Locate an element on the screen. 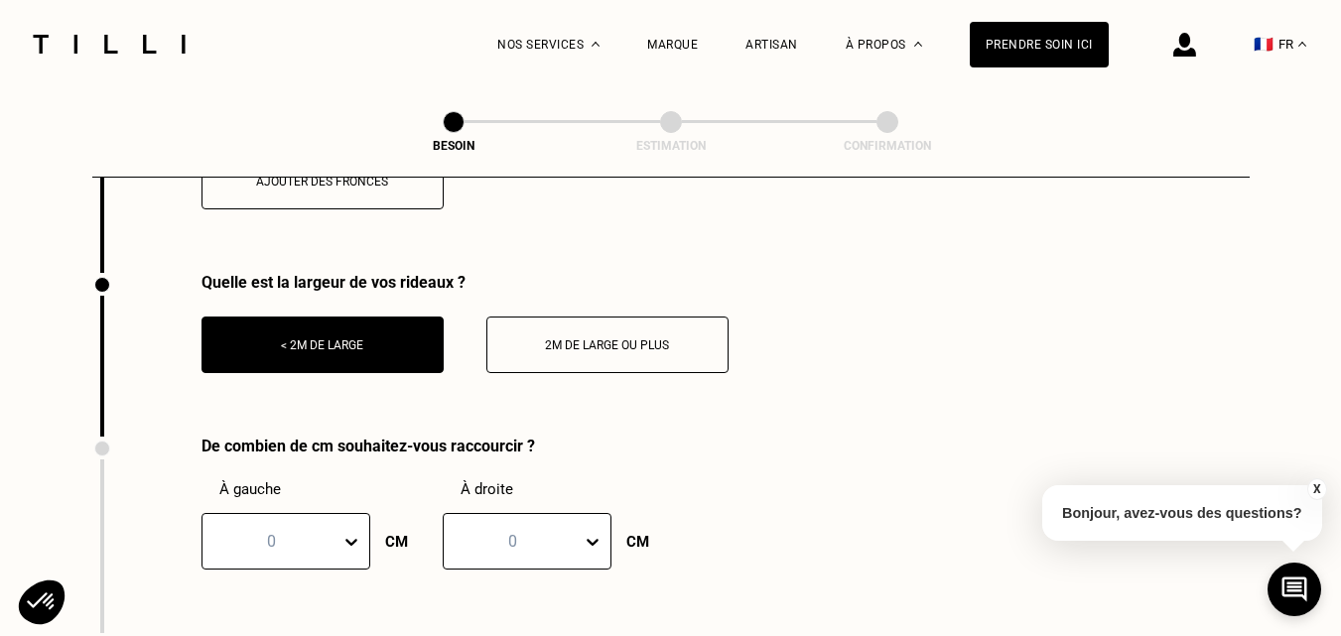 This screenshot has height=636, width=1341. div: Ajouter des fronces is located at coordinates (323, 182).